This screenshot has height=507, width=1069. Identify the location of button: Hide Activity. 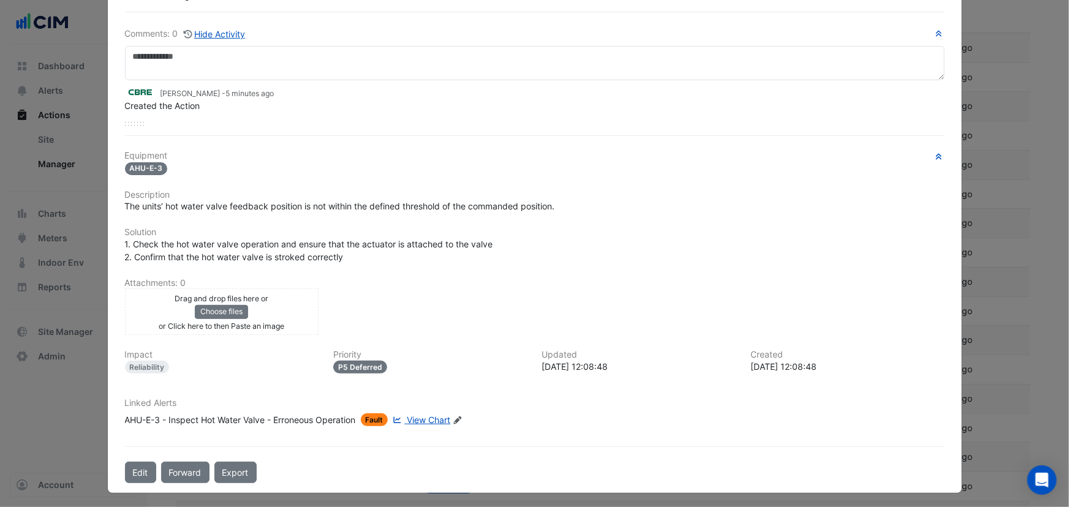
(214, 34).